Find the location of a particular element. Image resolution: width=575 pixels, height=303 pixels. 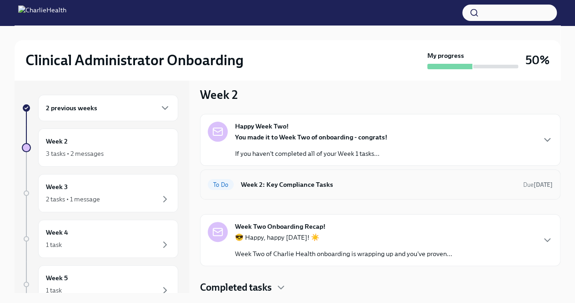

h6: Week 5 is located at coordinates (57, 277).